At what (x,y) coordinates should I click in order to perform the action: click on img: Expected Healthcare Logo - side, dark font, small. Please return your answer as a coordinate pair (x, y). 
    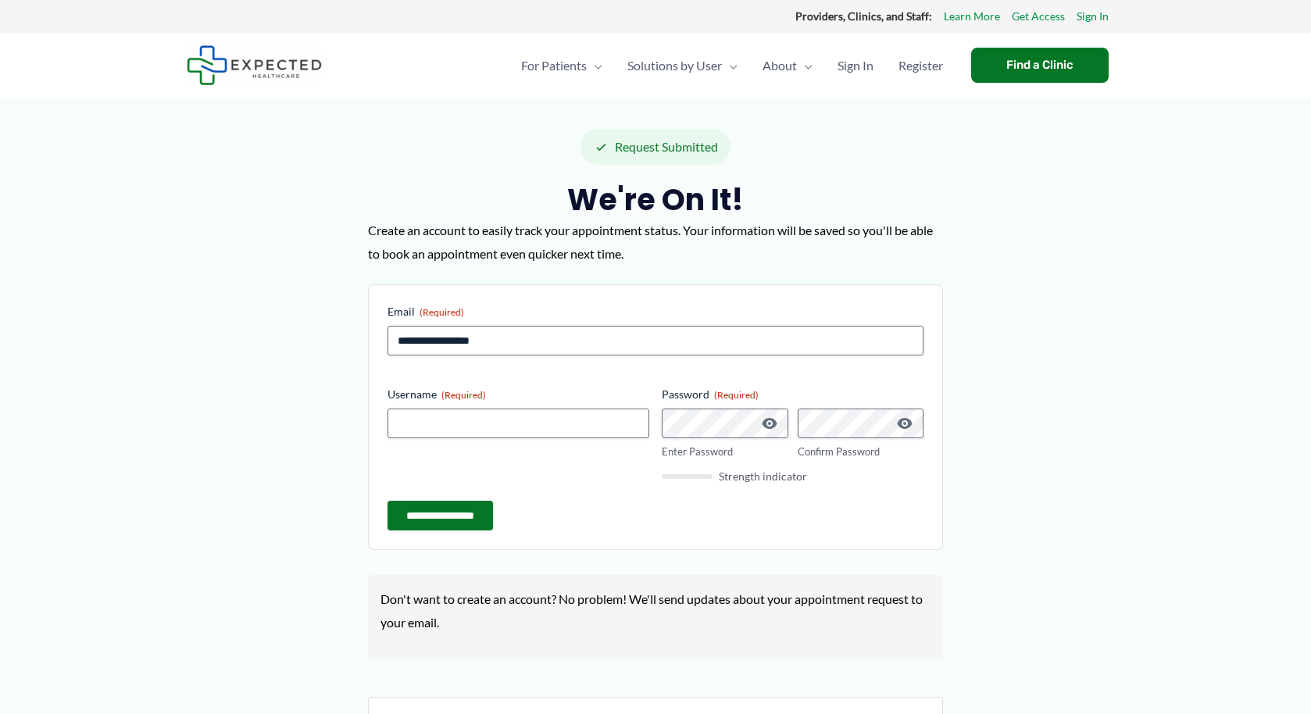
    Looking at the image, I should click on (254, 65).